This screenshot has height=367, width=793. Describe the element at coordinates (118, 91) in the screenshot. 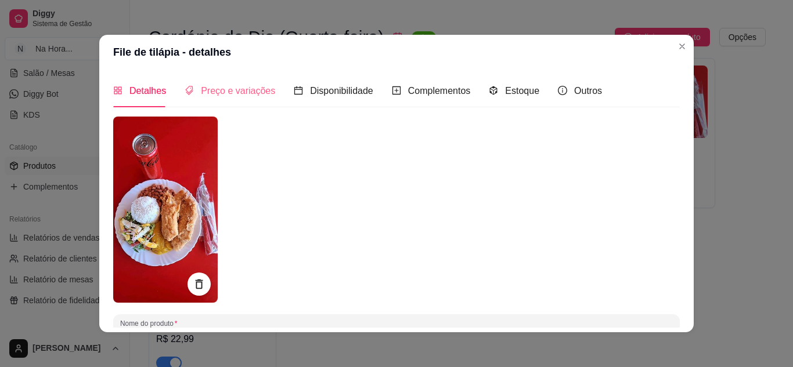

I see `span: appstore` at that location.